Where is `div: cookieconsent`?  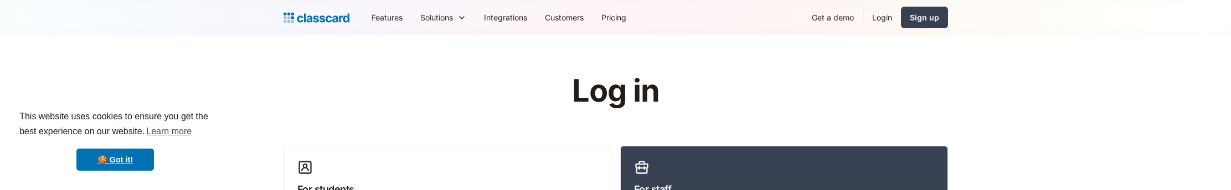
div: cookieconsent is located at coordinates (115, 141).